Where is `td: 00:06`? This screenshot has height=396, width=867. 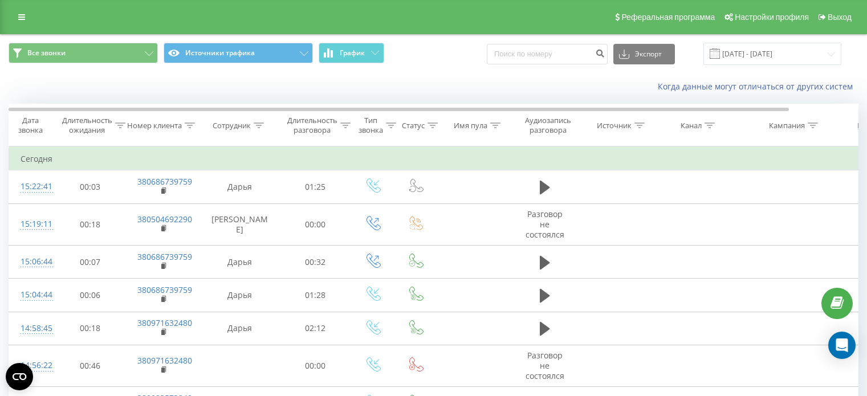 td: 00:06 is located at coordinates (90, 295).